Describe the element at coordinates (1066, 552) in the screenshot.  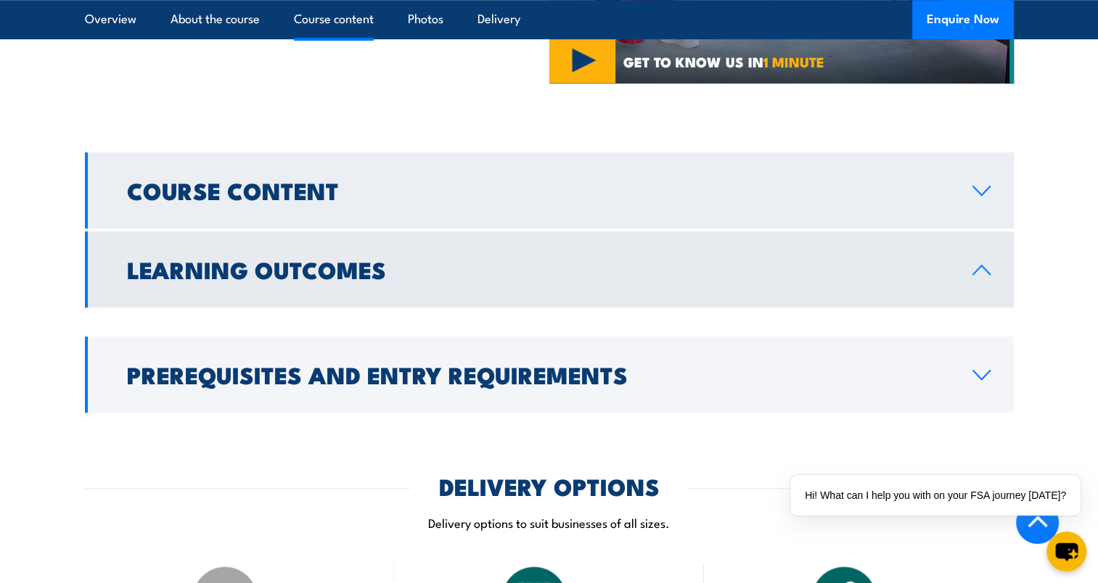
I see `button: chat-button` at that location.